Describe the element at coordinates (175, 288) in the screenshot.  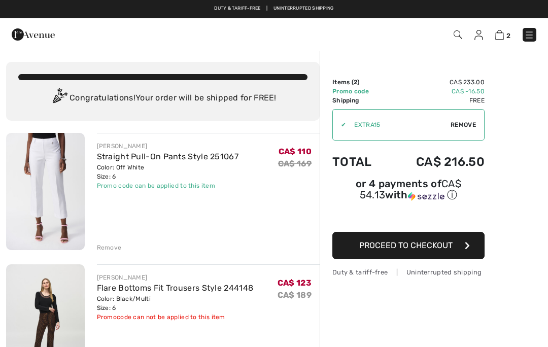
I see `a: Flare Bottoms Fit Trousers Style 244148` at that location.